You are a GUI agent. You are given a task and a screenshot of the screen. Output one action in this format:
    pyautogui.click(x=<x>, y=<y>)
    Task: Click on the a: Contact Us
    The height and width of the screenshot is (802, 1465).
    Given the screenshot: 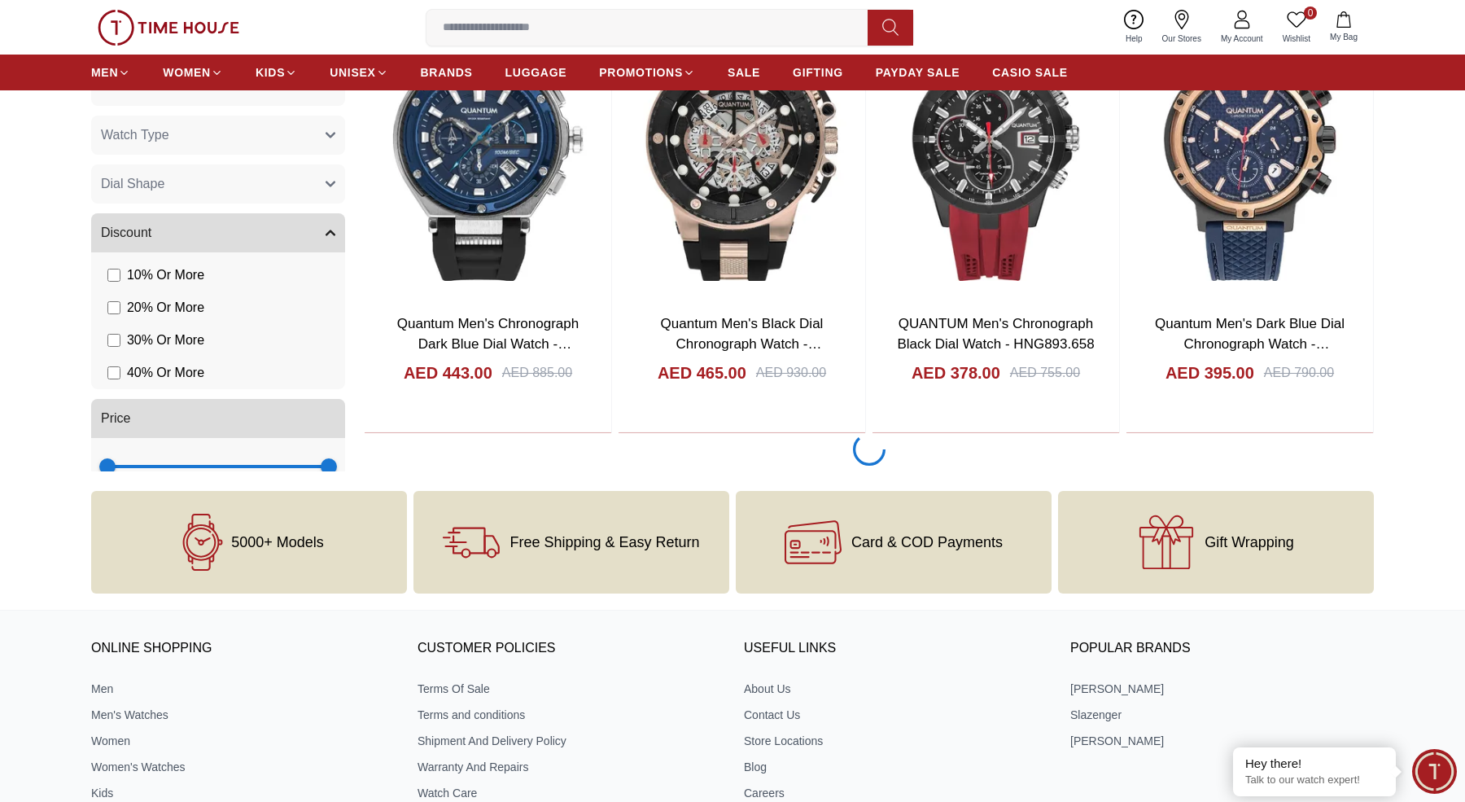 What is the action you would take?
    pyautogui.click(x=895, y=715)
    